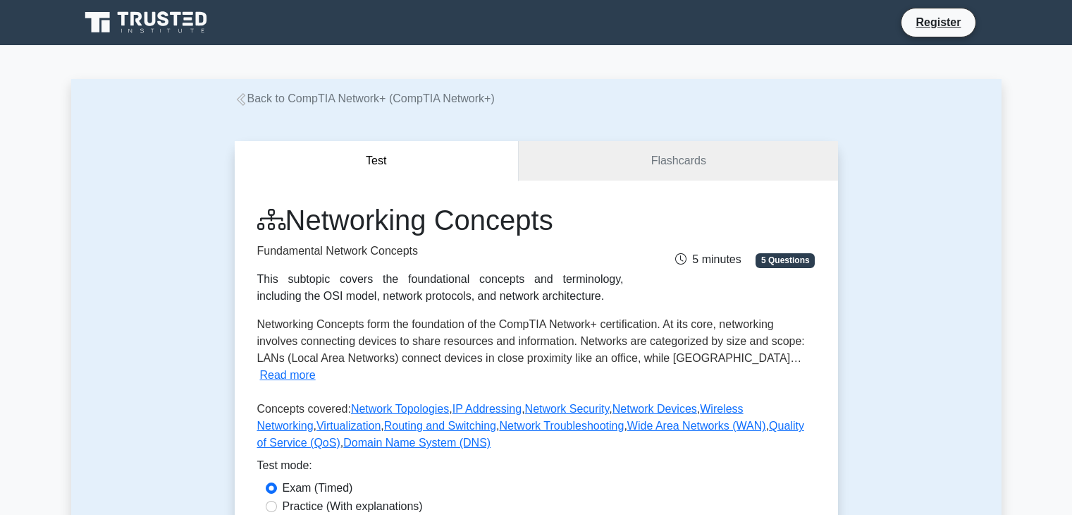 The width and height of the screenshot is (1072, 515). I want to click on a: Network Troubleshooting, so click(561, 425).